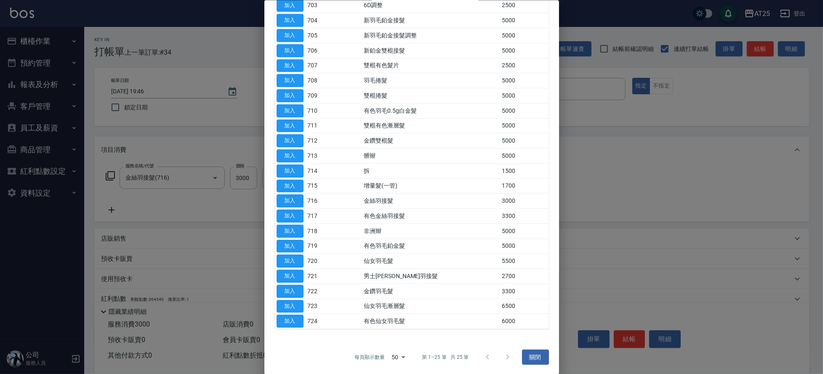 Image resolution: width=823 pixels, height=374 pixels. What do you see at coordinates (320, 231) in the screenshot?
I see `td: 718` at bounding box center [320, 231].